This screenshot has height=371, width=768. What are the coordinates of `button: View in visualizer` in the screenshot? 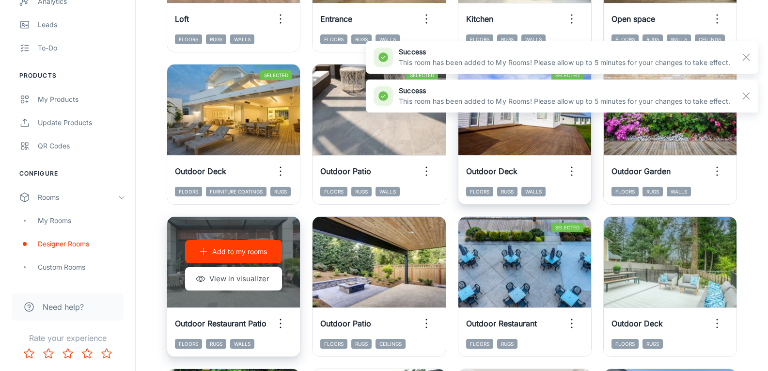 It's located at (234, 279).